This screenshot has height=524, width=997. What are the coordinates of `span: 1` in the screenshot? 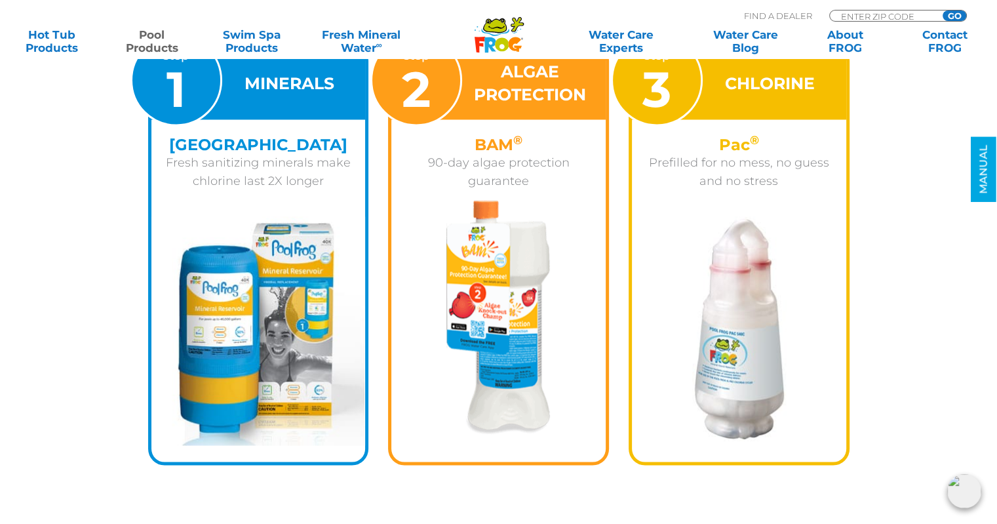 It's located at (176, 89).